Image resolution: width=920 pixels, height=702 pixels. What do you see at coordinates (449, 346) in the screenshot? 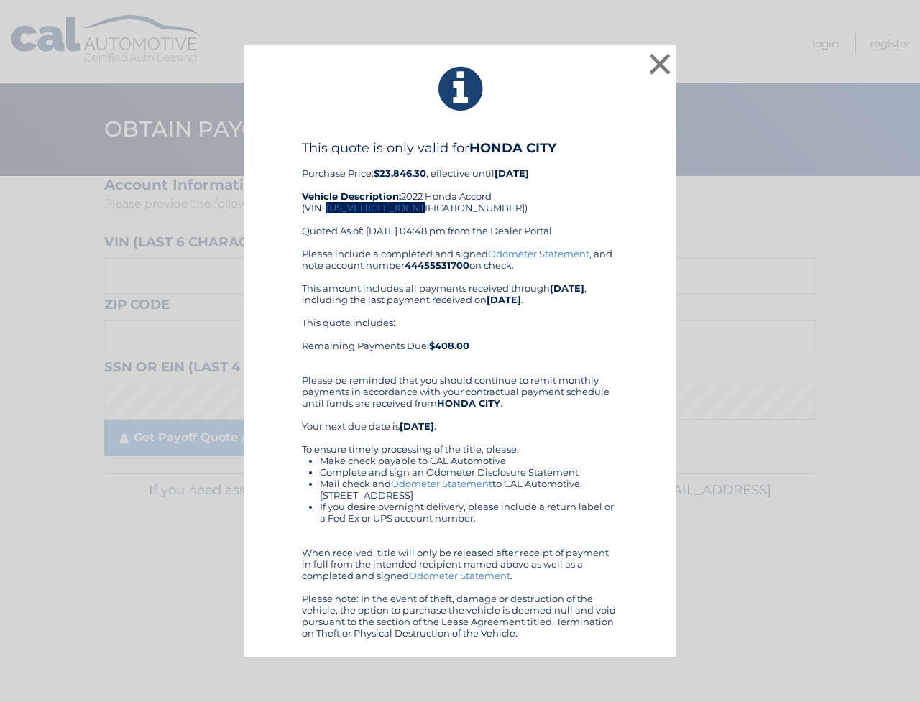
I see `b: $408.00` at bounding box center [449, 346].